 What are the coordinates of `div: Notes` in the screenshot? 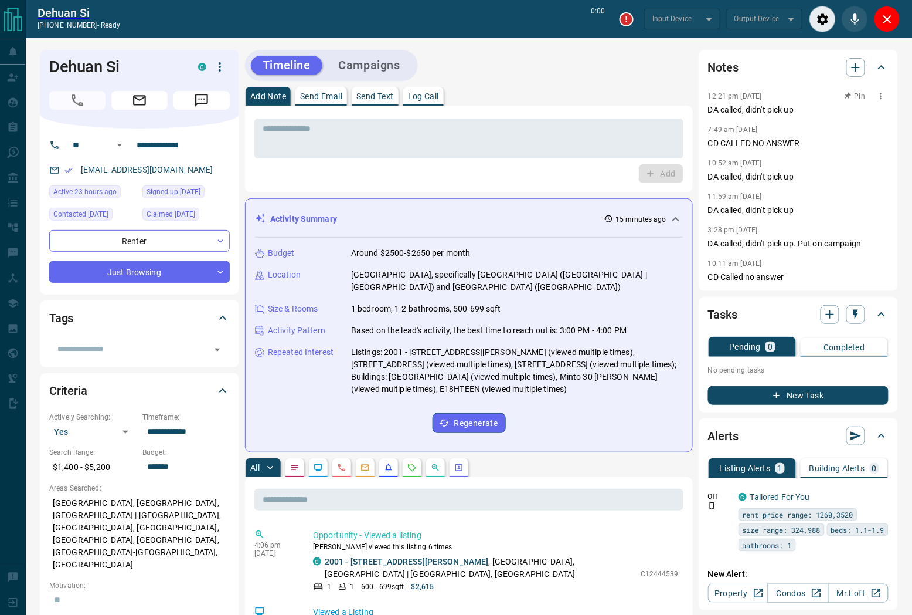 It's located at (799, 67).